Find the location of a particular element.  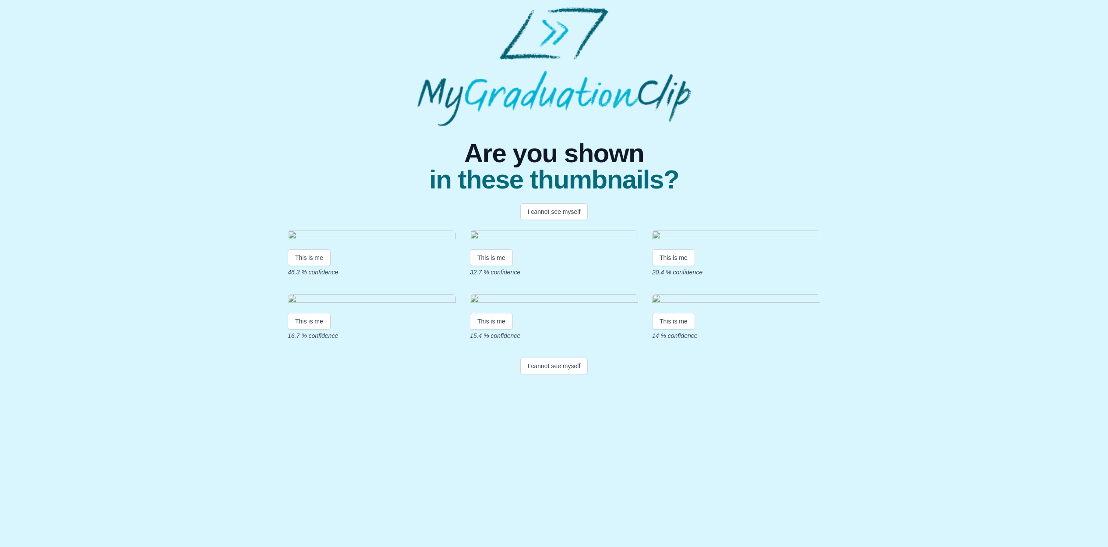

span: in these thumbnails? is located at coordinates (554, 180).